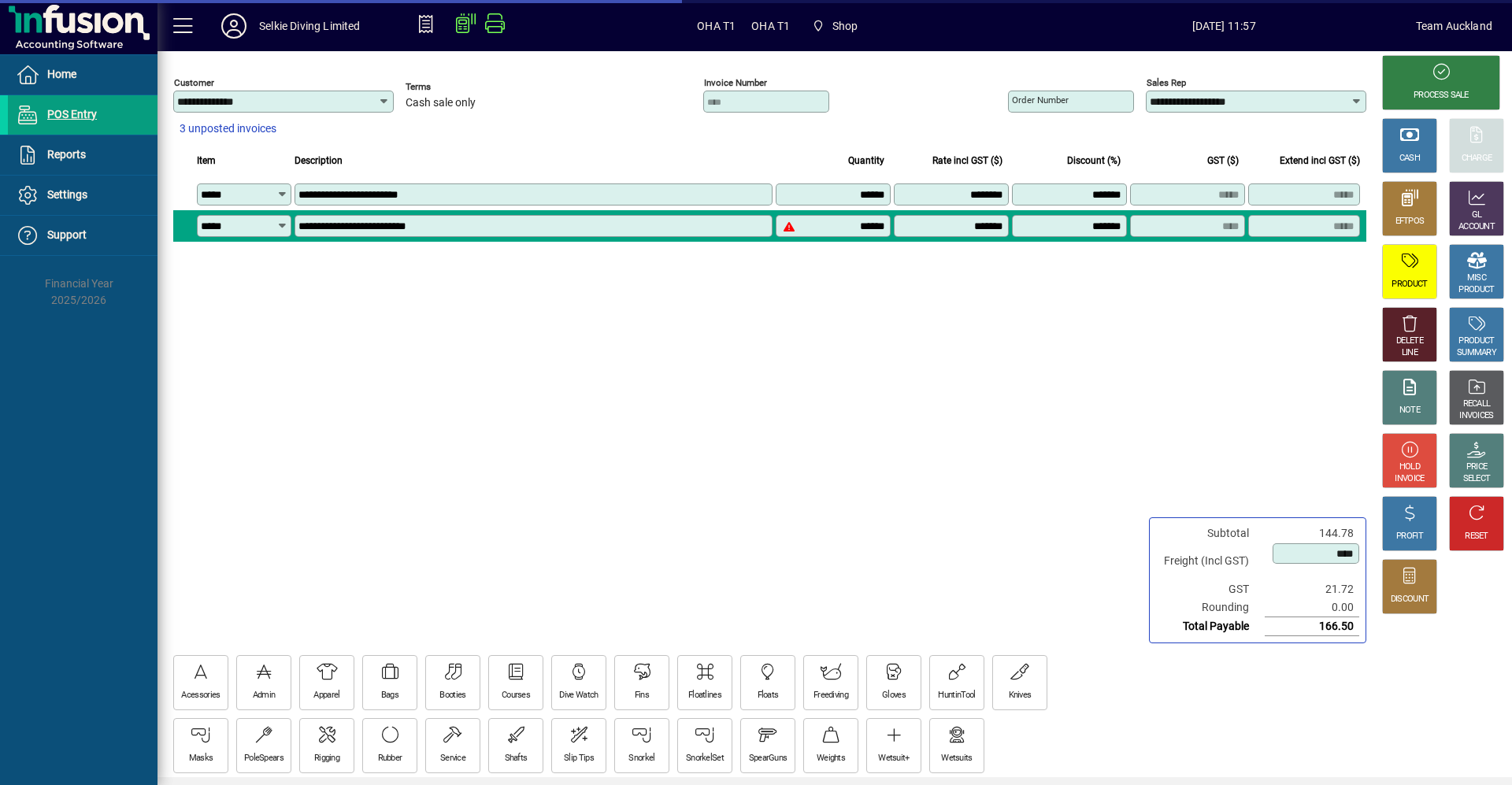 This screenshot has height=785, width=1512. What do you see at coordinates (1477, 227) in the screenshot?
I see `div: ACCOUNT` at bounding box center [1477, 227].